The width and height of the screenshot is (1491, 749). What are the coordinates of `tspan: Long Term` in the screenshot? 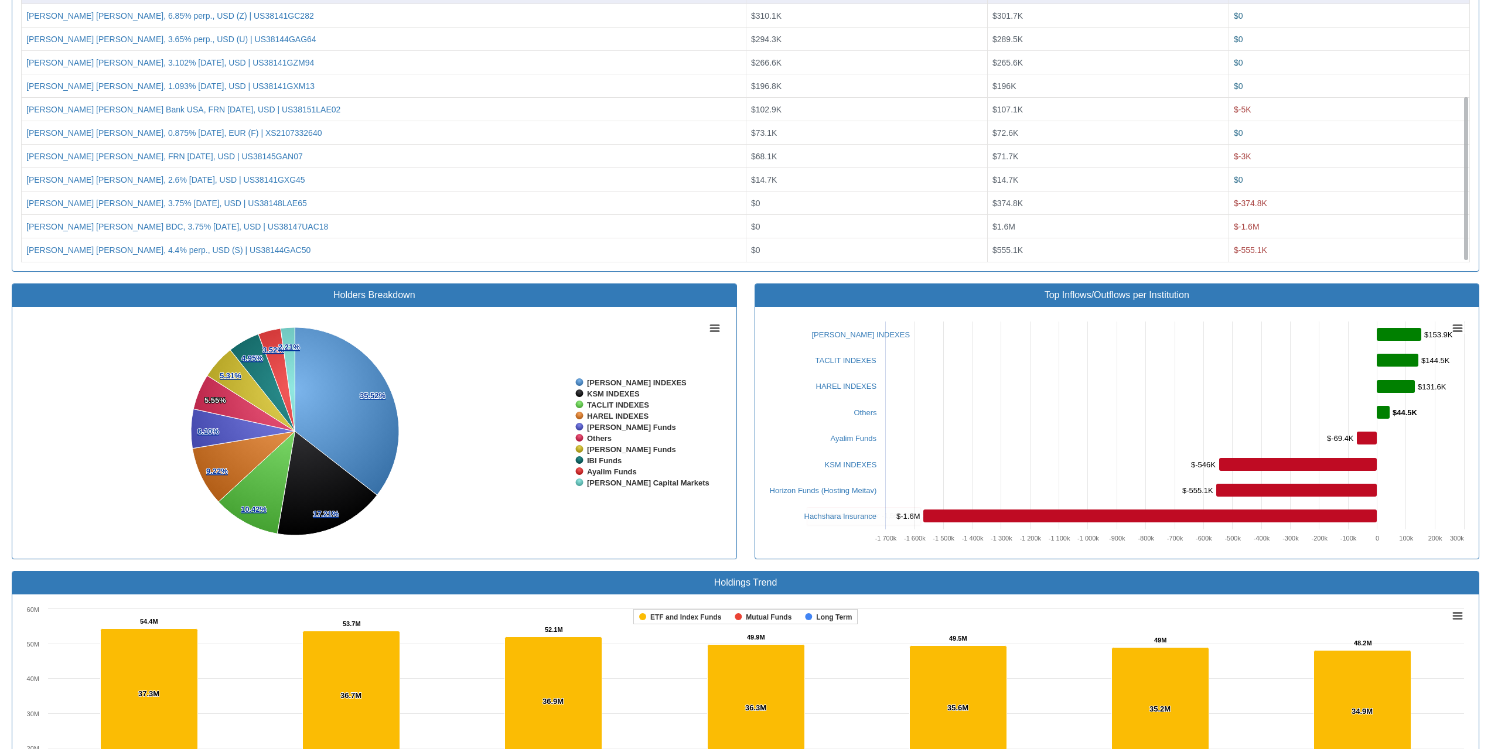 It's located at (834, 617).